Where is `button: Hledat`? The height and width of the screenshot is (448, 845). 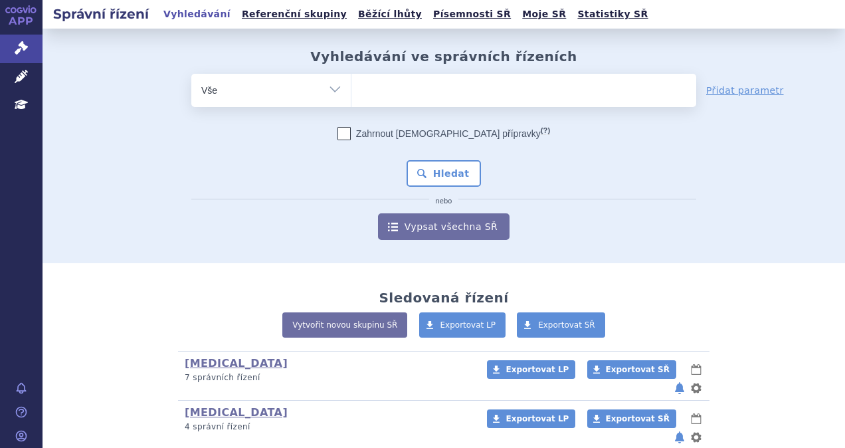 button: Hledat is located at coordinates (444, 173).